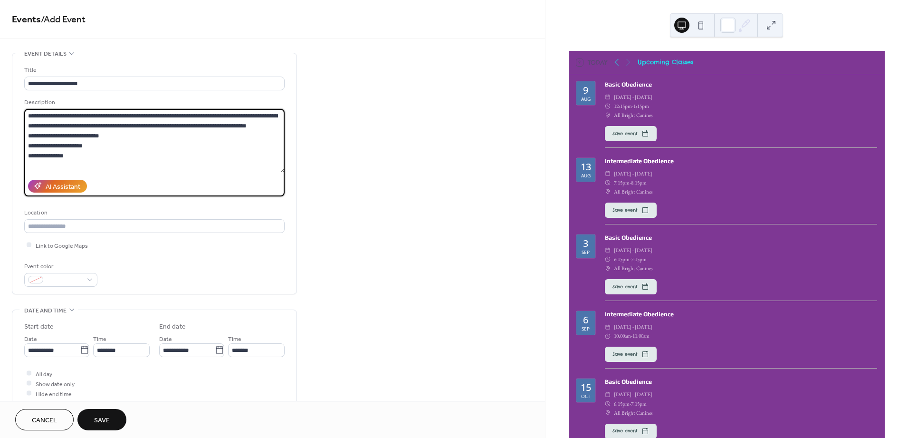  Describe the element at coordinates (586, 167) in the screenshot. I see `div: 13` at that location.